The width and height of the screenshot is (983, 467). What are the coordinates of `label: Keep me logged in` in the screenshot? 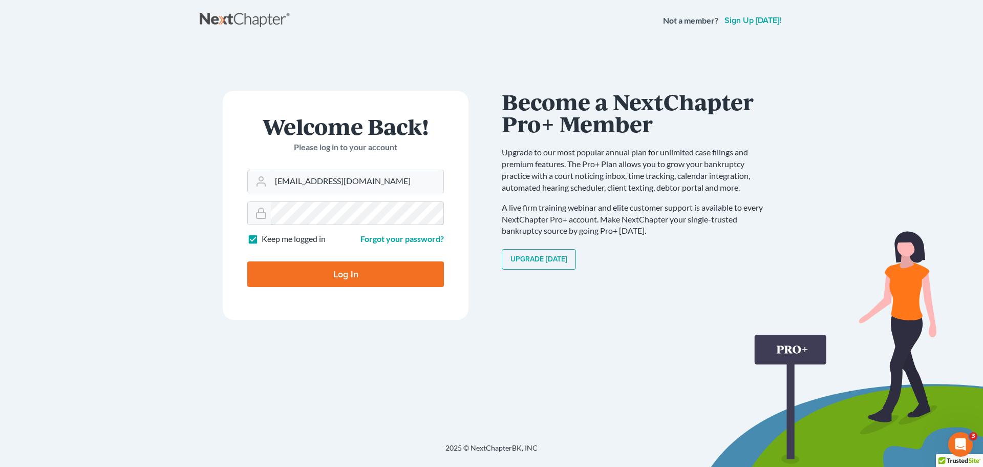 It's located at (293, 239).